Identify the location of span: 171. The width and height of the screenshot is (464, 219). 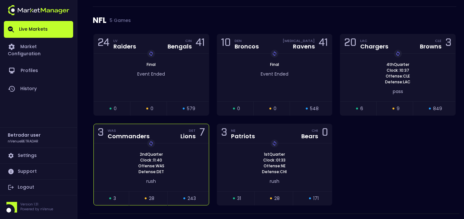
(316, 198).